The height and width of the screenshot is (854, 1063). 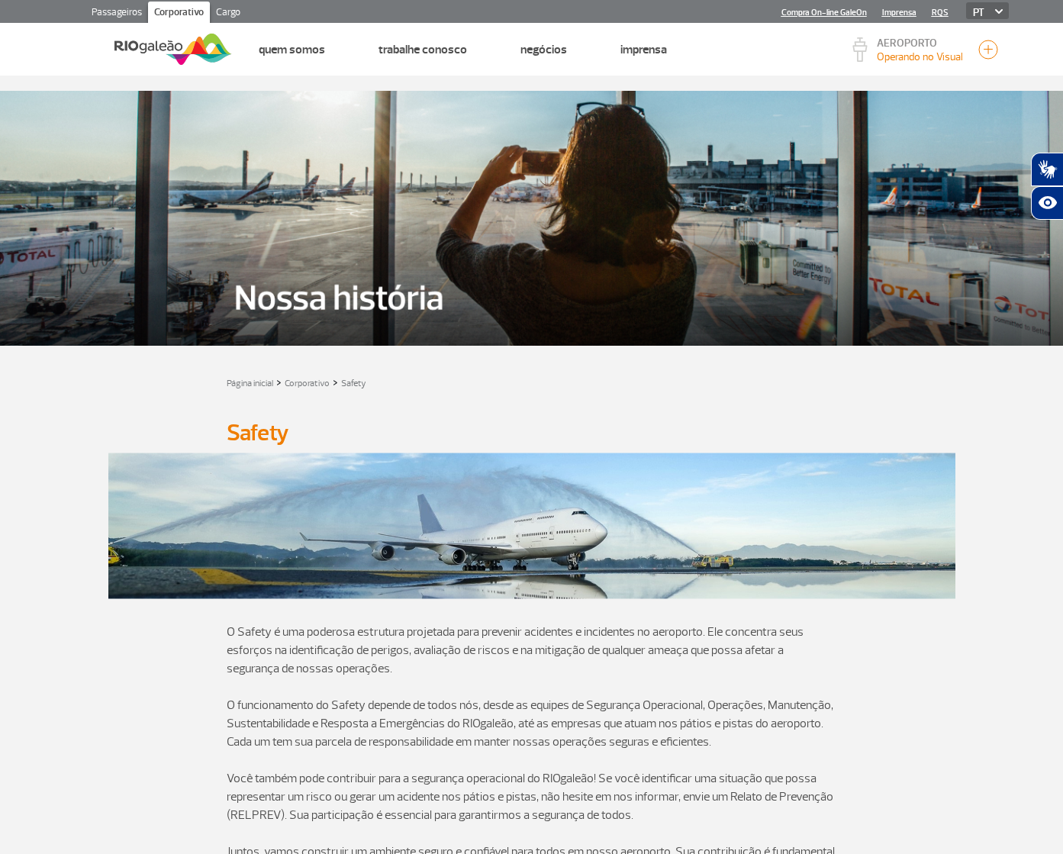 I want to click on a: Trabalhe Conosco, so click(x=423, y=50).